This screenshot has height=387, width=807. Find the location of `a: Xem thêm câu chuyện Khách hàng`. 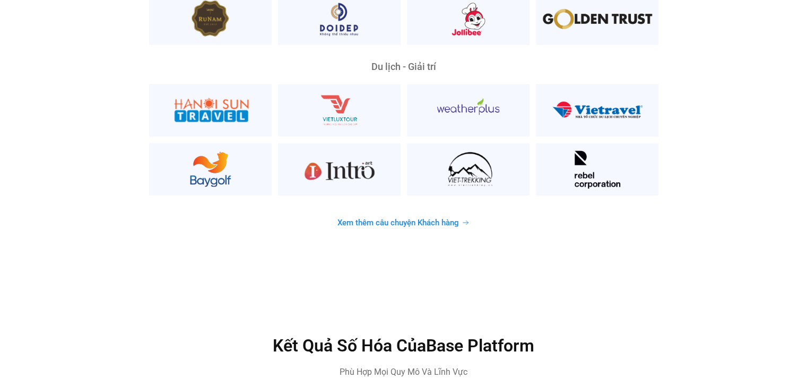

a: Xem thêm câu chuyện Khách hàng is located at coordinates (403, 223).